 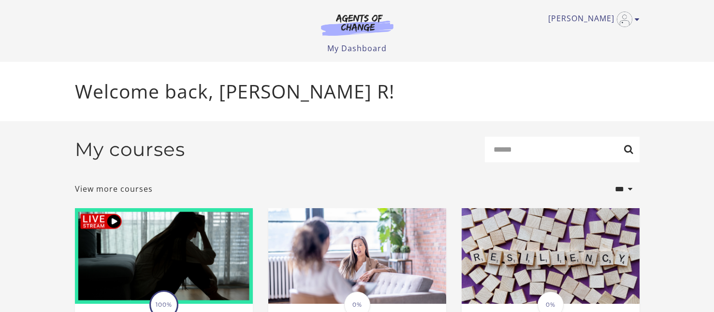 What do you see at coordinates (357, 48) in the screenshot?
I see `a: My Dashboard` at bounding box center [357, 48].